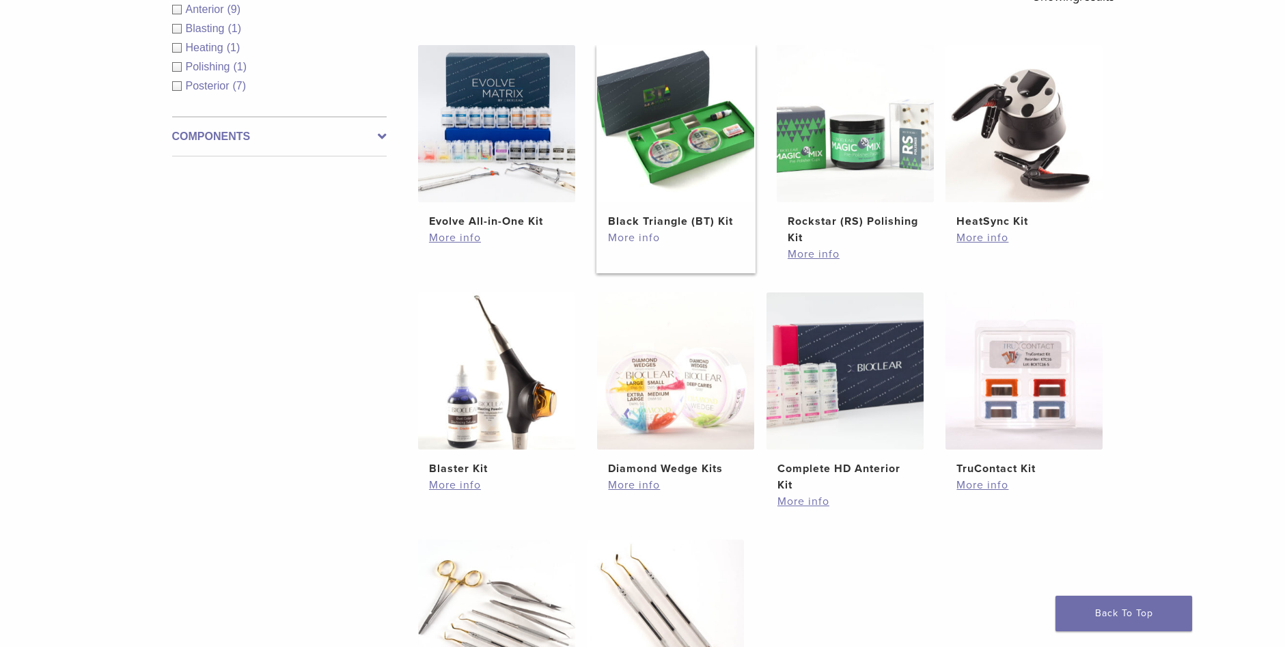  I want to click on img: Black Triangle (BT) Kit, so click(675, 124).